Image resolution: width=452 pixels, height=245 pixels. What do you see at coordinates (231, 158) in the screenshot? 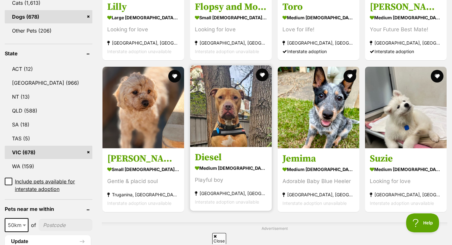
I see `h3: Diesel` at bounding box center [231, 158].